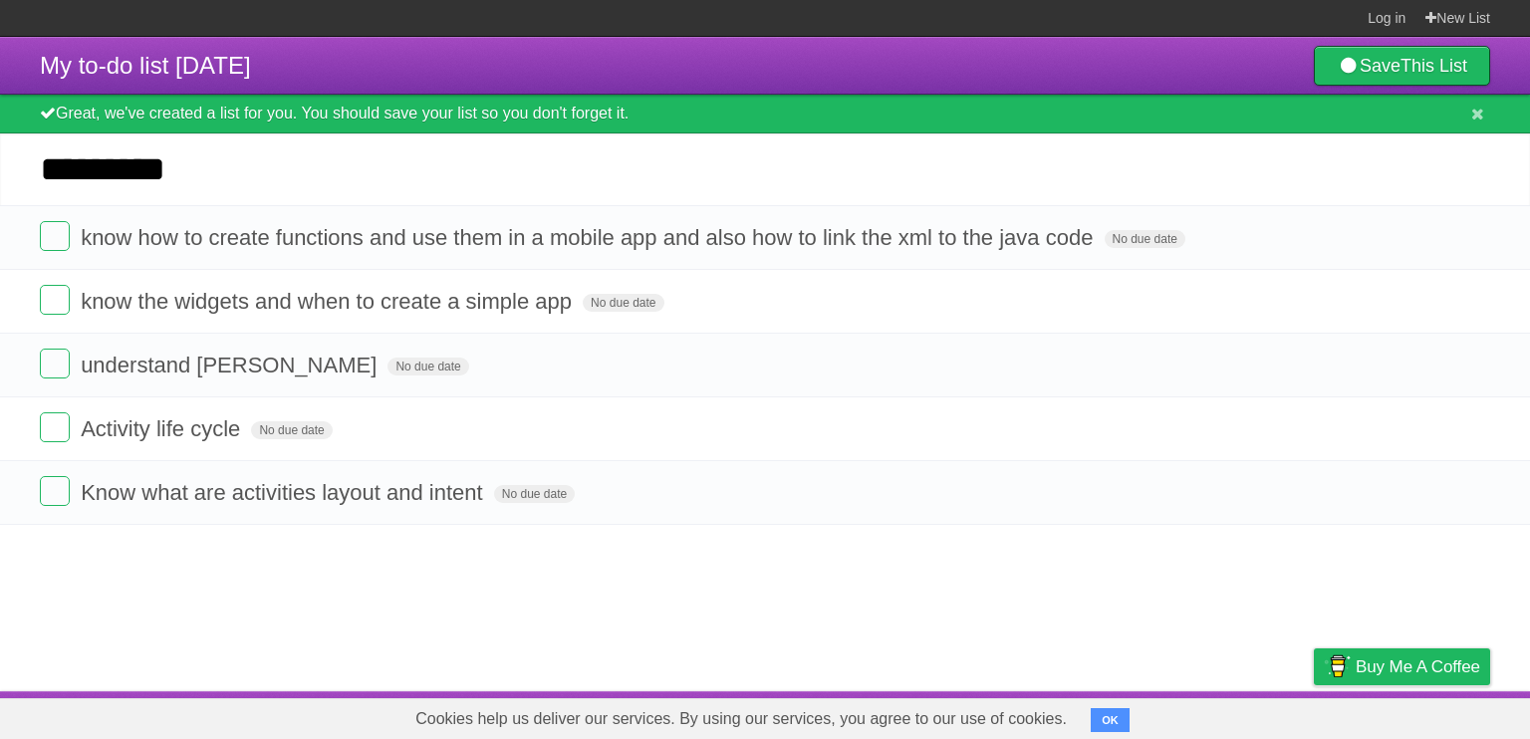 This screenshot has width=1530, height=739. Describe the element at coordinates (284, 492) in the screenshot. I see `span: Know what are activities layout and intent` at that location.